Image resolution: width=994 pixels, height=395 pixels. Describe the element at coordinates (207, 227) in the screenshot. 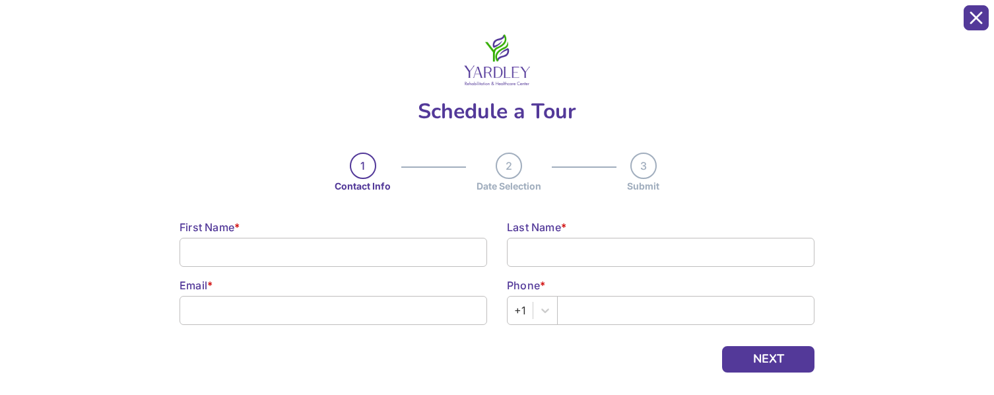

I see `span: First Name` at that location.